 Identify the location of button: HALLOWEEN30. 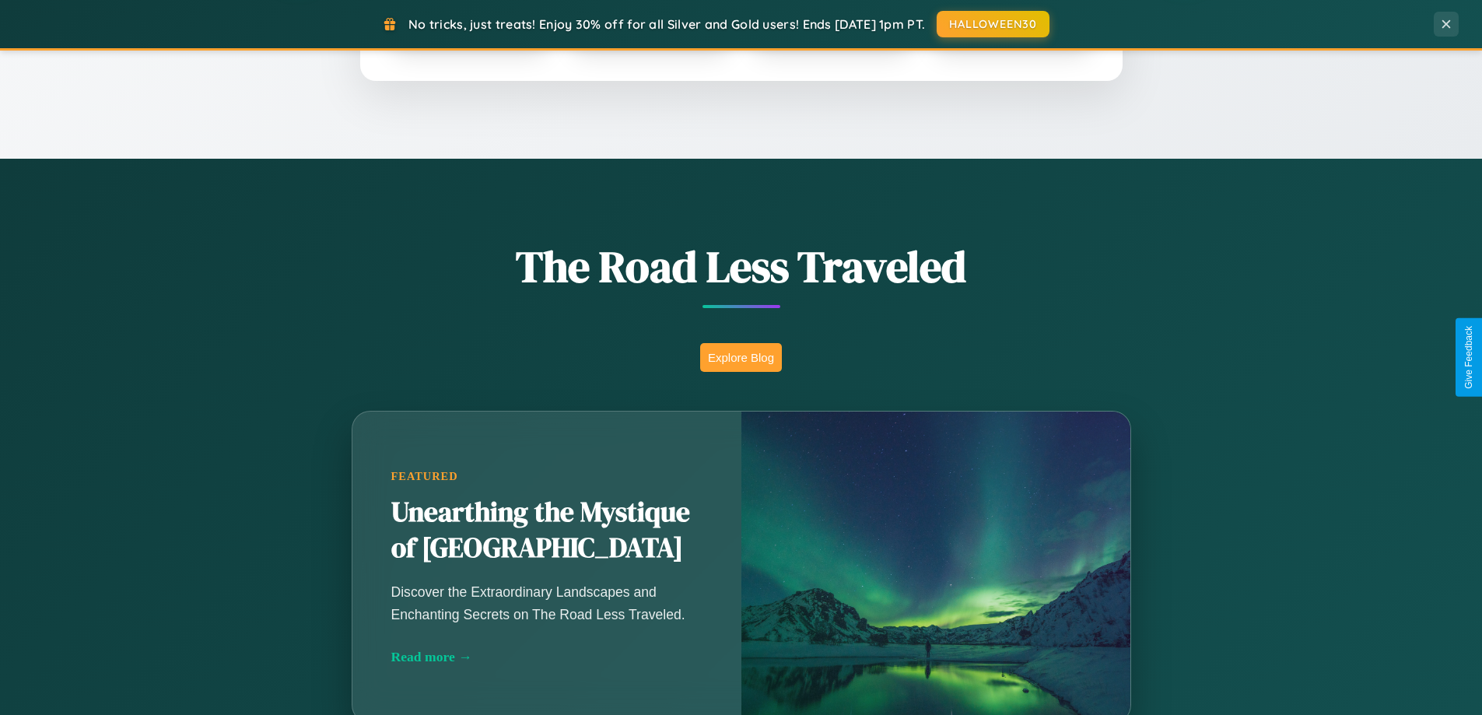
(993, 24).